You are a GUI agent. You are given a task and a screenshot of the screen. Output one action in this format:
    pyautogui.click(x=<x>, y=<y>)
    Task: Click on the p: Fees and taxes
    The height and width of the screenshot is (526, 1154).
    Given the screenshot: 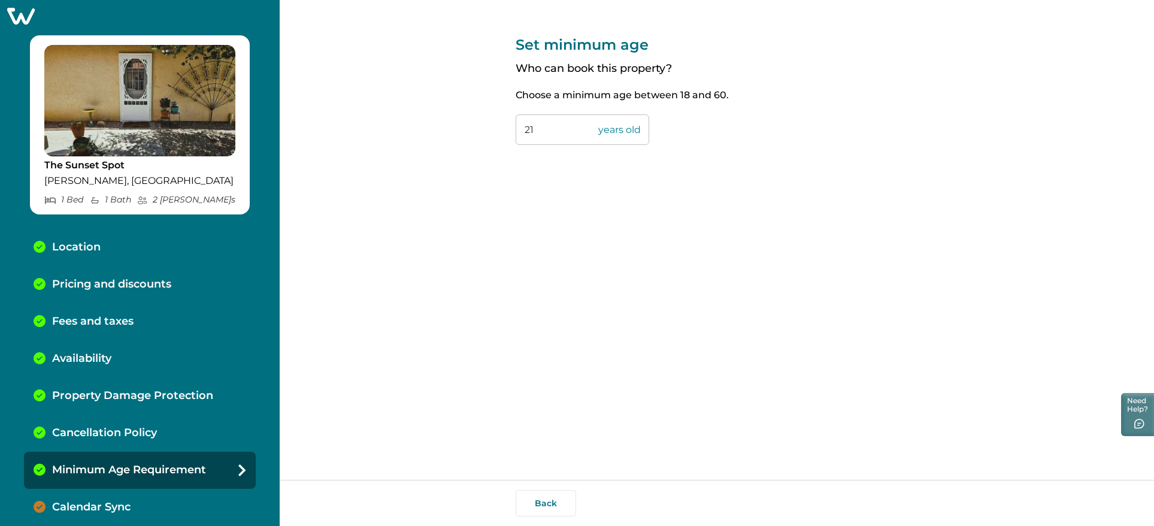 What is the action you would take?
    pyautogui.click(x=93, y=322)
    